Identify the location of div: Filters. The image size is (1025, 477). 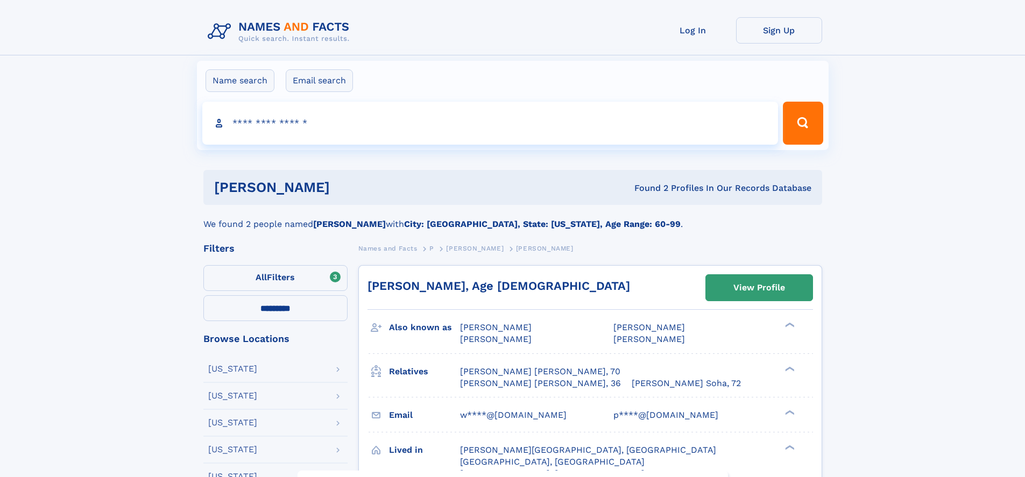
(275, 249).